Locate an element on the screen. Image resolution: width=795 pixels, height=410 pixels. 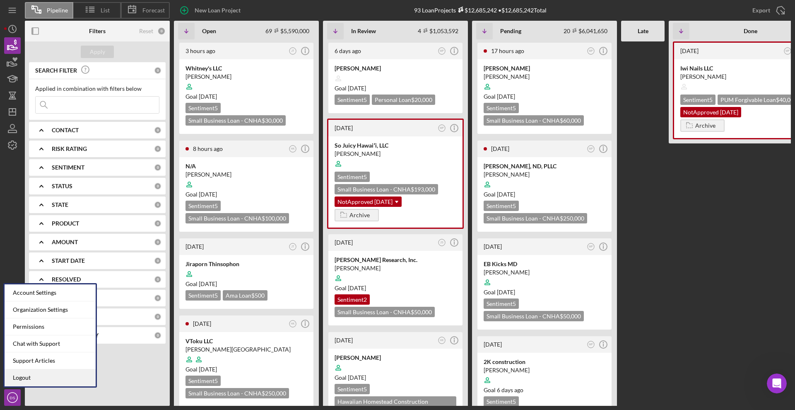
div: Archive is located at coordinates (360, 215).